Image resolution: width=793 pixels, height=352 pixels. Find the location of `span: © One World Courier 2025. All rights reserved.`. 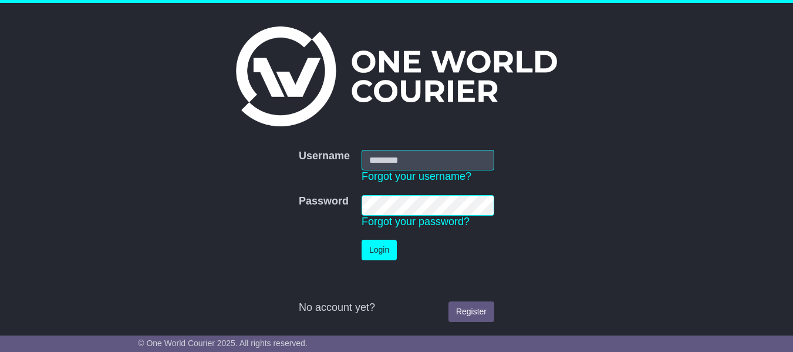

span: © One World Courier 2025. All rights reserved. is located at coordinates (222, 343).